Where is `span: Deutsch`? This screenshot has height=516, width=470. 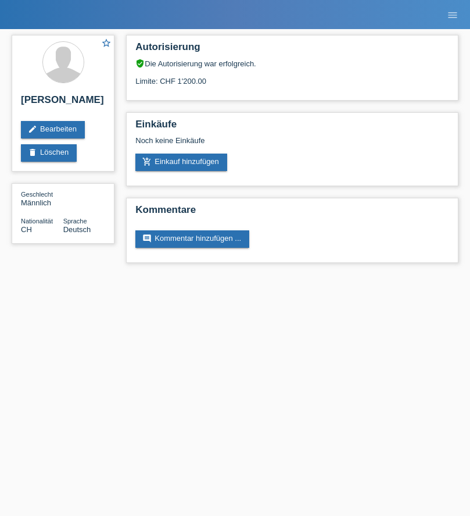 span: Deutsch is located at coordinates (77, 229).